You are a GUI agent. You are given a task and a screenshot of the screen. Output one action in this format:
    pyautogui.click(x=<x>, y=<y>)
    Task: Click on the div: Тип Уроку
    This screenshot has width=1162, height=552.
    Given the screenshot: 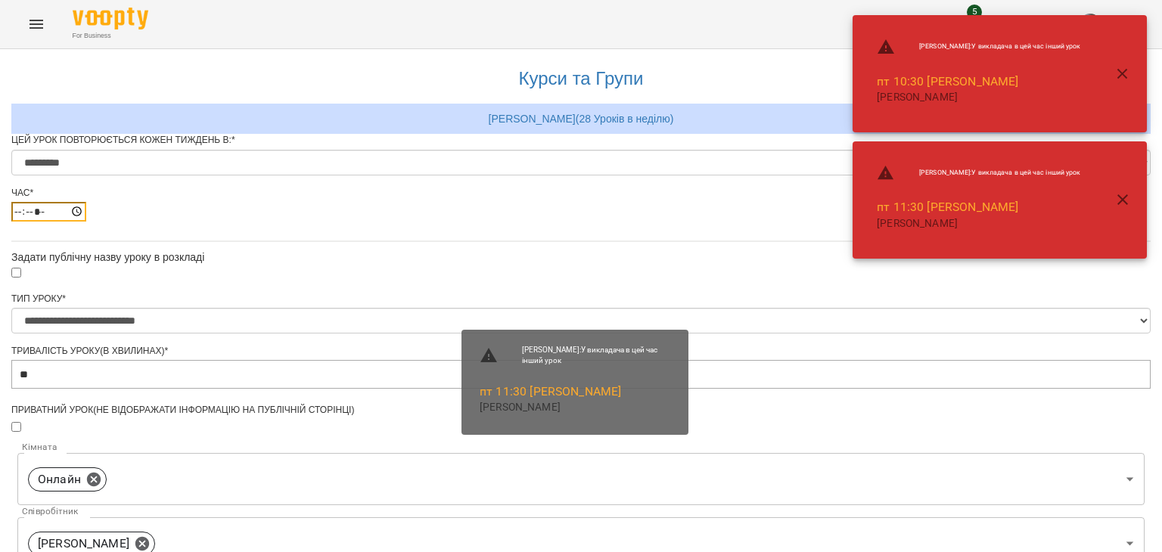 What is the action you would take?
    pyautogui.click(x=581, y=299)
    